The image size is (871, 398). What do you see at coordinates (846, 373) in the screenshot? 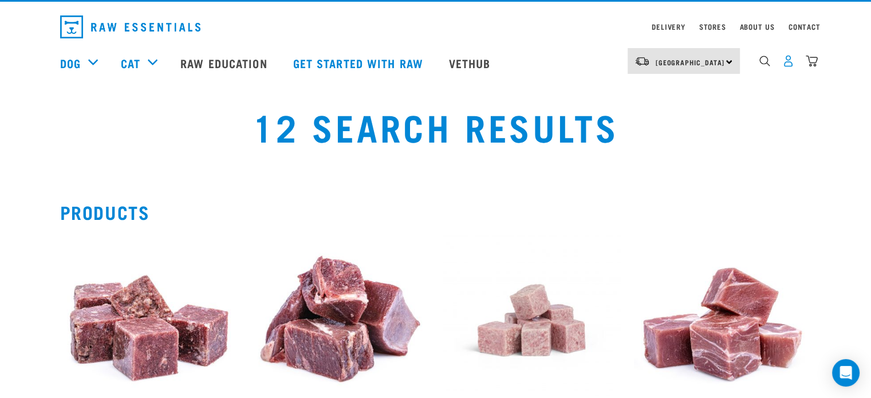
I see `div: Open Intercom Messenger` at bounding box center [846, 373].